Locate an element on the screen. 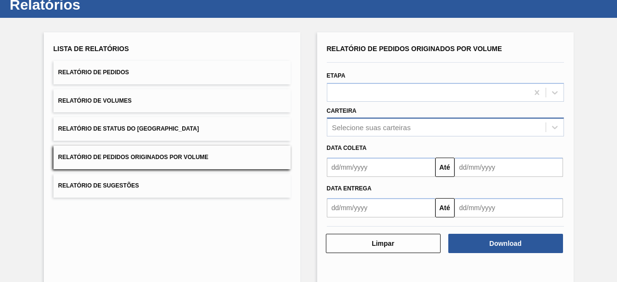 The width and height of the screenshot is (617, 282). button: Relatório de Sugestões is located at coordinates (172, 186).